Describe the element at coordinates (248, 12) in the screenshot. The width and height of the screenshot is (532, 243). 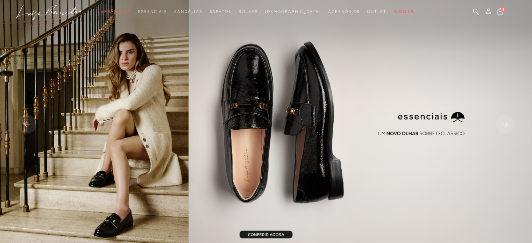
I see `span: Bolsas` at that location.